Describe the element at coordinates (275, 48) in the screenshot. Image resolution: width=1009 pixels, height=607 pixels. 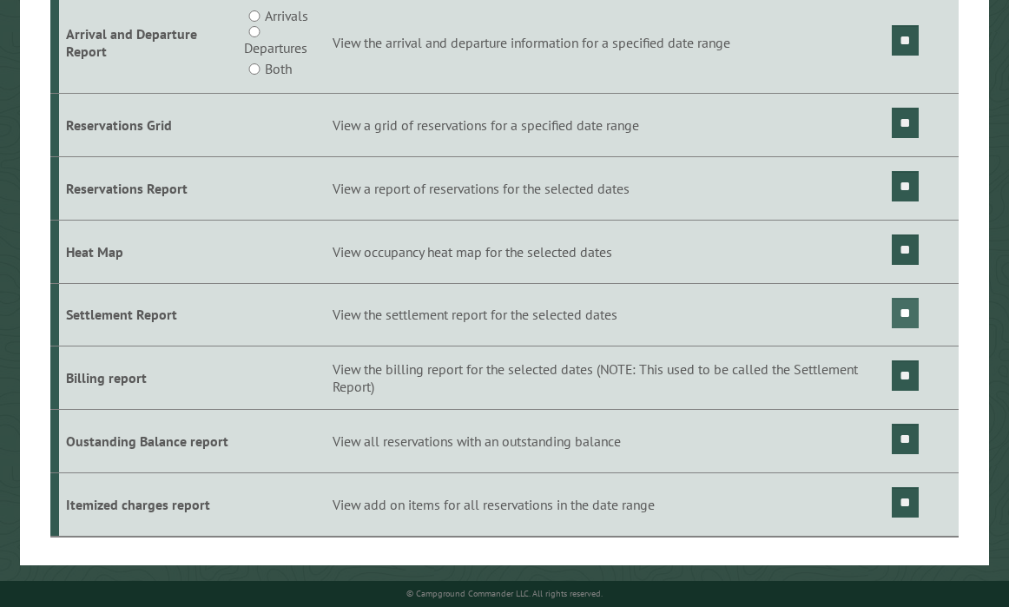
I see `label: Departures` at that location.